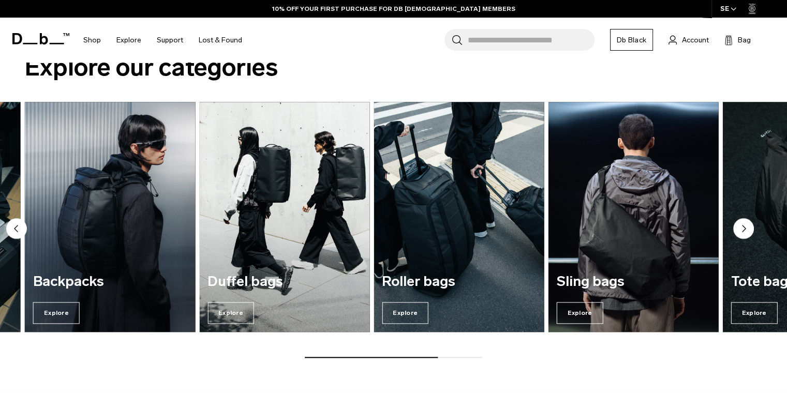 Image resolution: width=787 pixels, height=409 pixels. What do you see at coordinates (459, 282) in the screenshot?
I see `h3: Roller bags` at bounding box center [459, 282].